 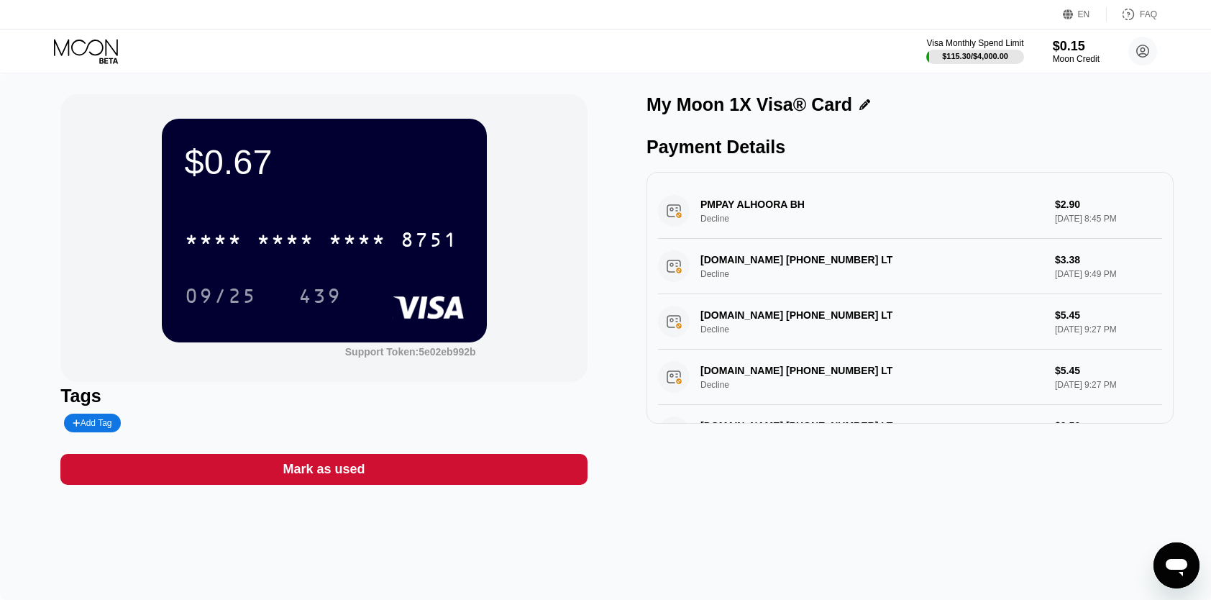 What do you see at coordinates (411, 352) in the screenshot?
I see `div: Support Token:5e02eb992b` at bounding box center [411, 352].